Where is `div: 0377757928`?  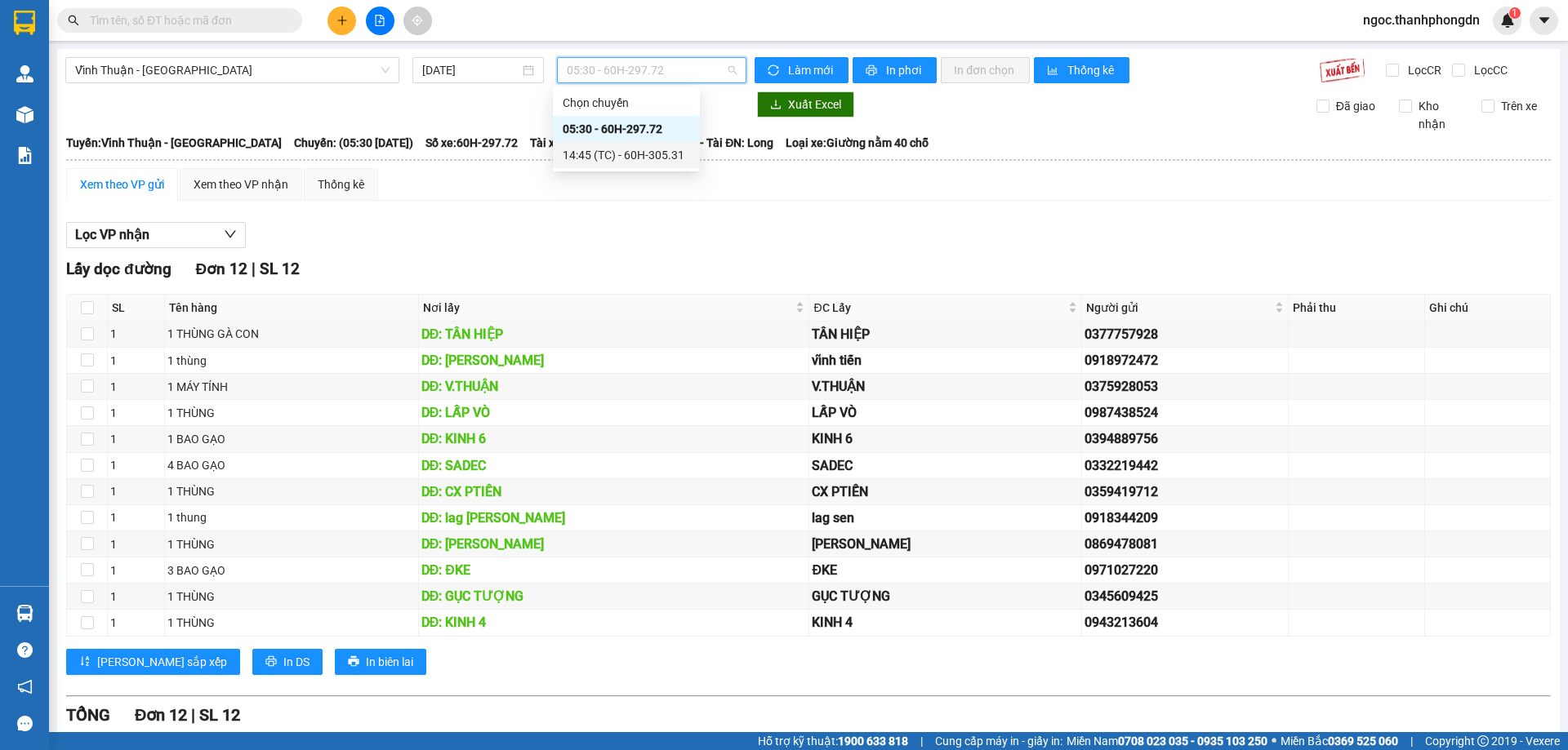 div: 0377757928 is located at coordinates (1185, 334).